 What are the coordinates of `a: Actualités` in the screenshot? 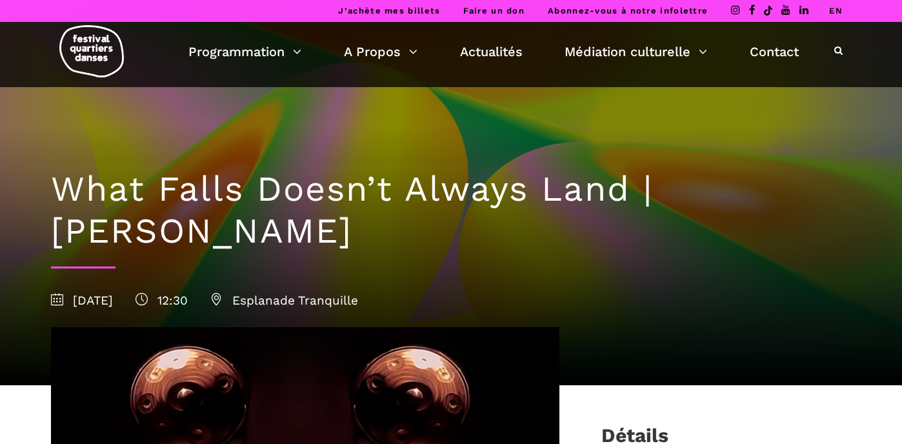 It's located at (491, 52).